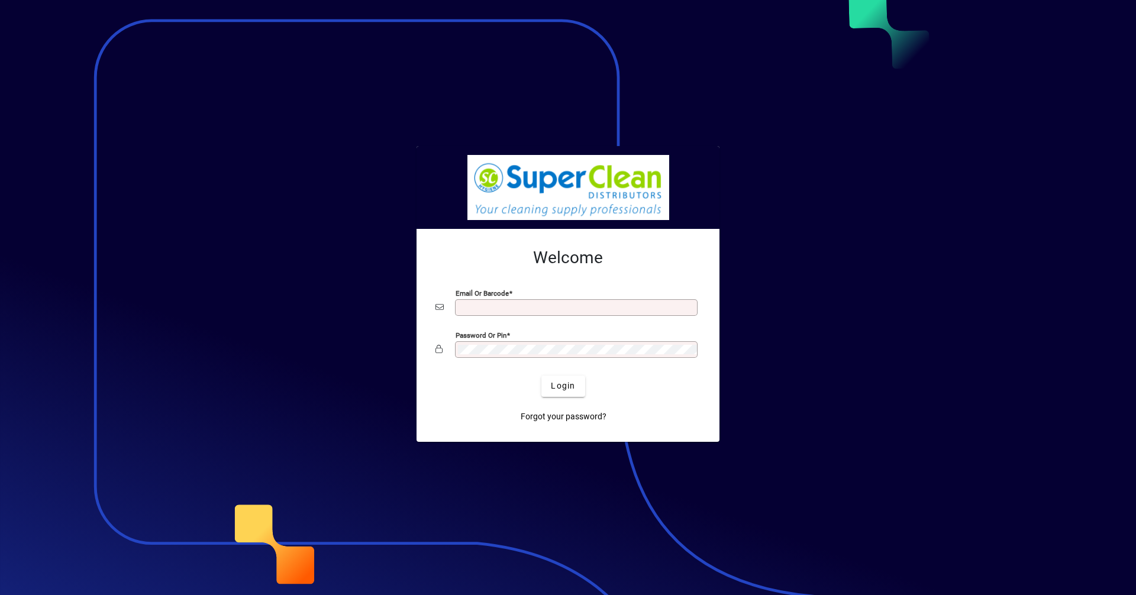  Describe the element at coordinates (563, 417) in the screenshot. I see `a: Forgot your password?` at that location.